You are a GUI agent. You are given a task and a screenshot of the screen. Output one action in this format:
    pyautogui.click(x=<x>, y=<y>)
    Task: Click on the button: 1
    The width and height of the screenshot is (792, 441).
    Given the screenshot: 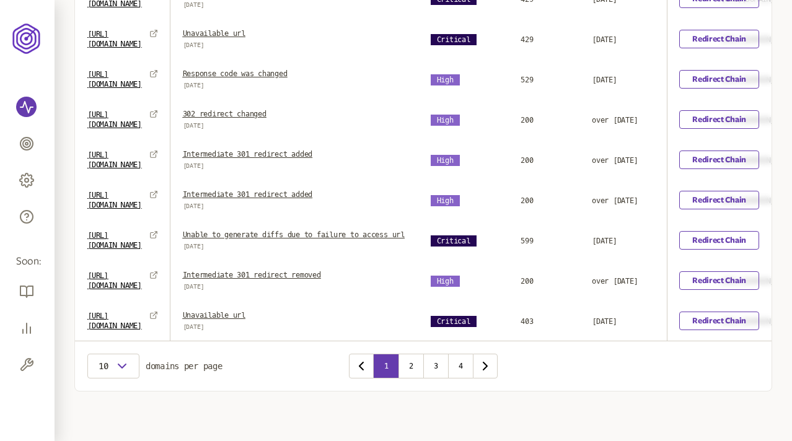 What is the action you would take?
    pyautogui.click(x=386, y=366)
    